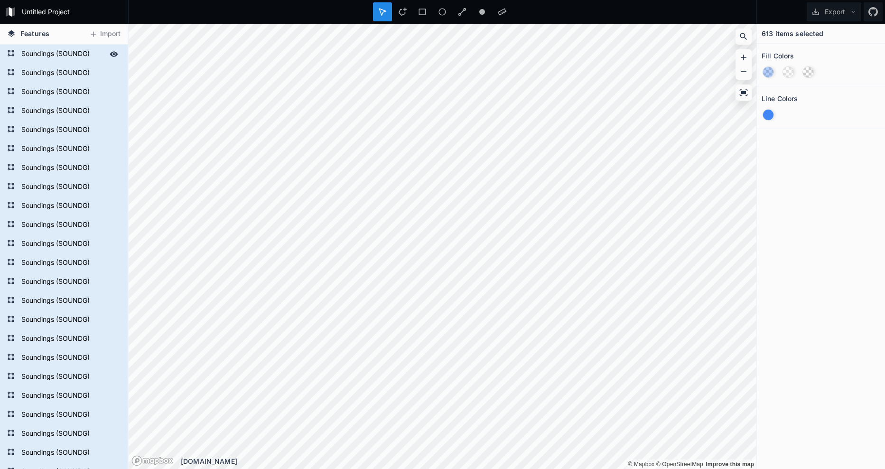  What do you see at coordinates (730, 464) in the screenshot?
I see `a: Map feedback` at bounding box center [730, 464].